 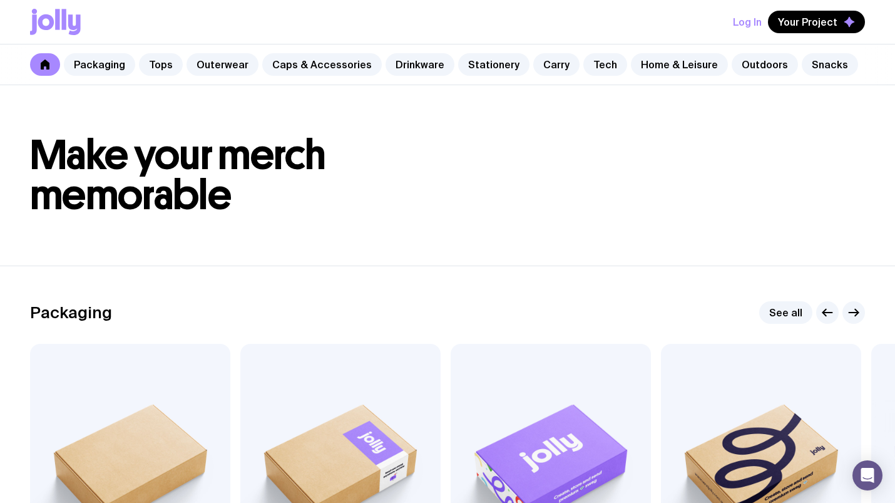 I want to click on a: Packaging, so click(x=100, y=64).